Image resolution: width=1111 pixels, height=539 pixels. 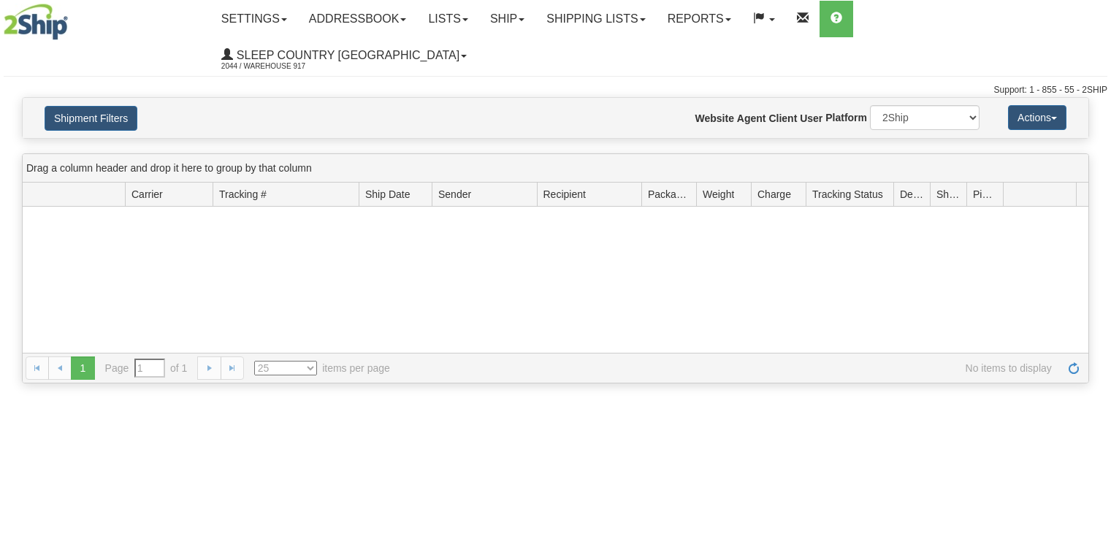 I want to click on a: Addressbook, so click(x=358, y=19).